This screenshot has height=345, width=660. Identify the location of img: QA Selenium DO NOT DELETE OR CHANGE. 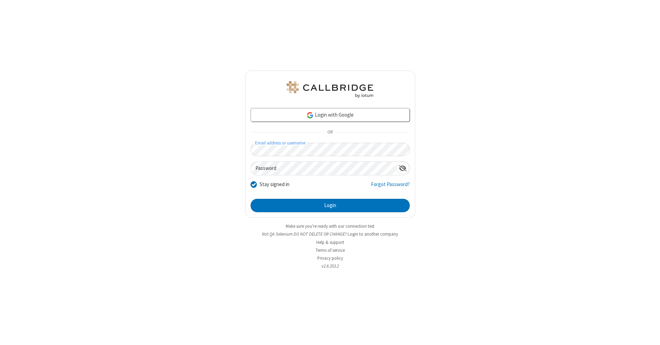
(330, 89).